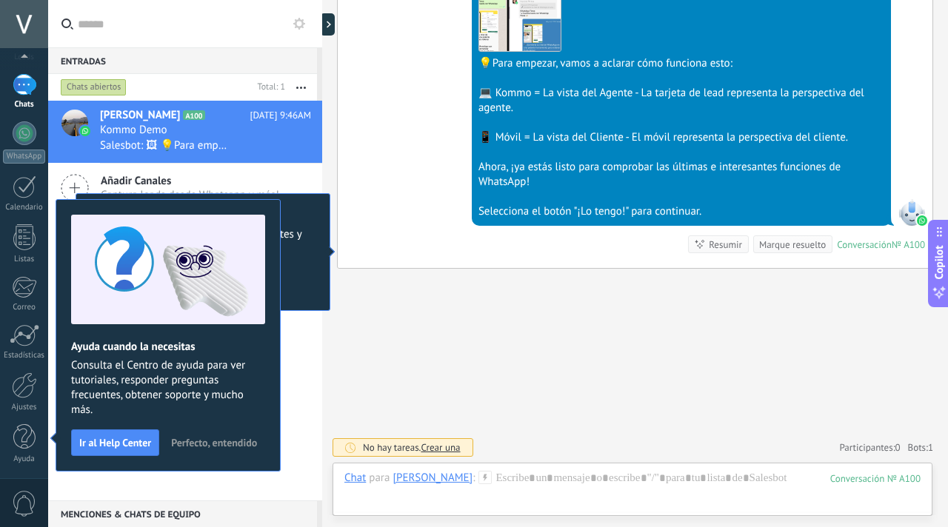 Image resolution: width=948 pixels, height=527 pixels. Describe the element at coordinates (301, 87) in the screenshot. I see `button: Más` at that location.